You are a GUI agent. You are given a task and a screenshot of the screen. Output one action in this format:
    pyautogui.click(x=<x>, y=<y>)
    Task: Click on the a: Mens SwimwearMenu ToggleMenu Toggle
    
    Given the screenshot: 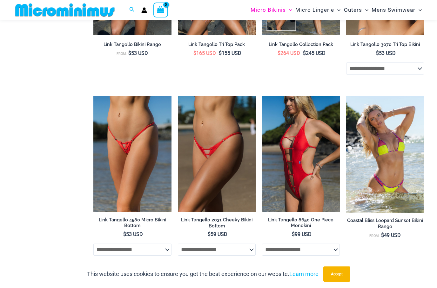 What is the action you would take?
    pyautogui.click(x=396, y=10)
    